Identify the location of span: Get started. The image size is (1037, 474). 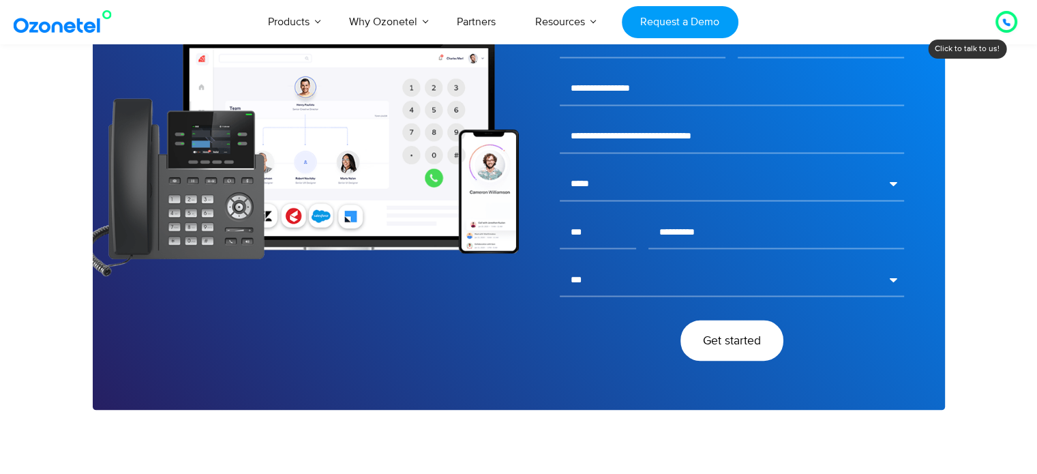
(731, 340).